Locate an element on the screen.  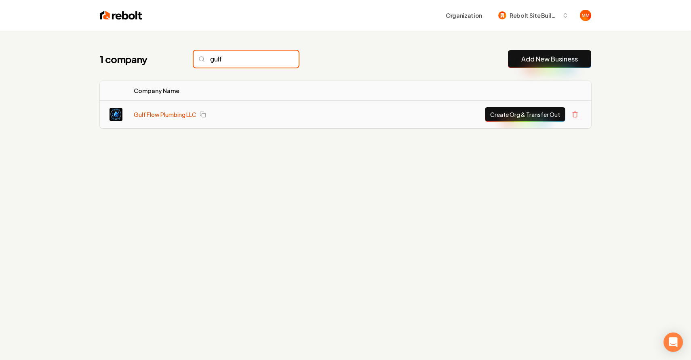
input: Search... is located at coordinates (246, 59).